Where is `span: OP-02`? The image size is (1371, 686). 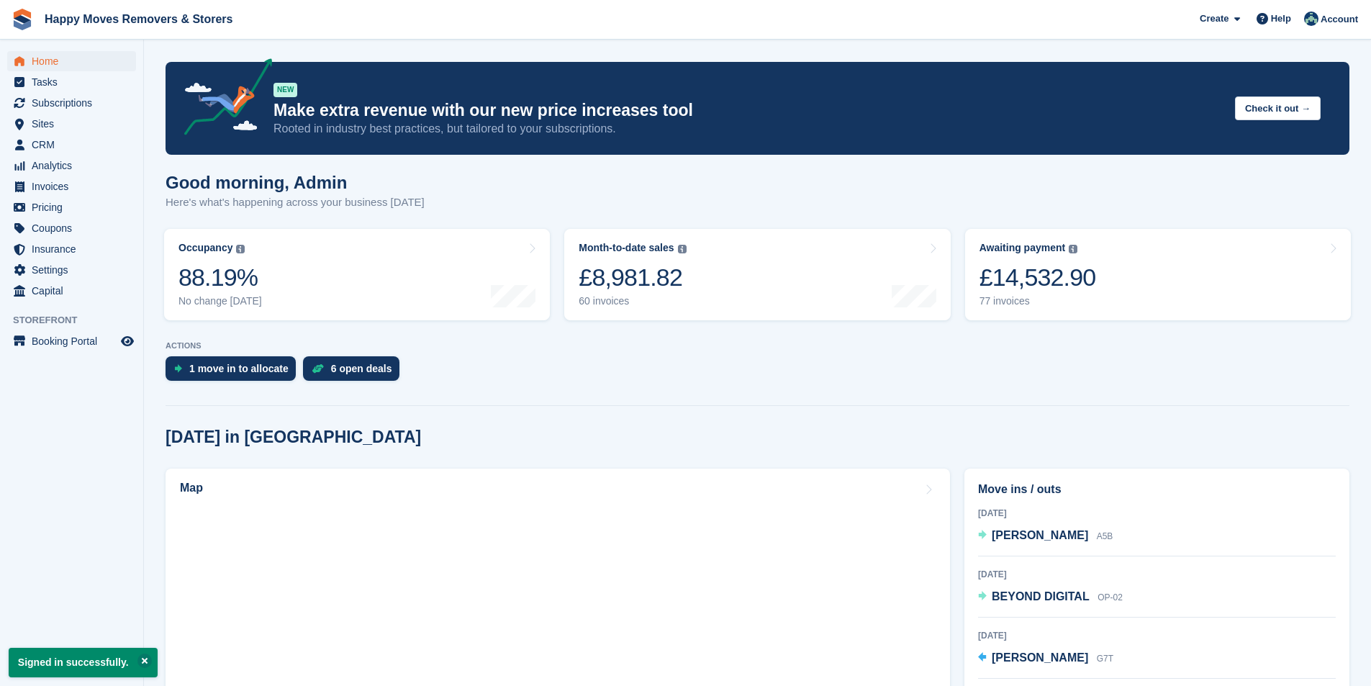
span: OP-02 is located at coordinates (1110, 597).